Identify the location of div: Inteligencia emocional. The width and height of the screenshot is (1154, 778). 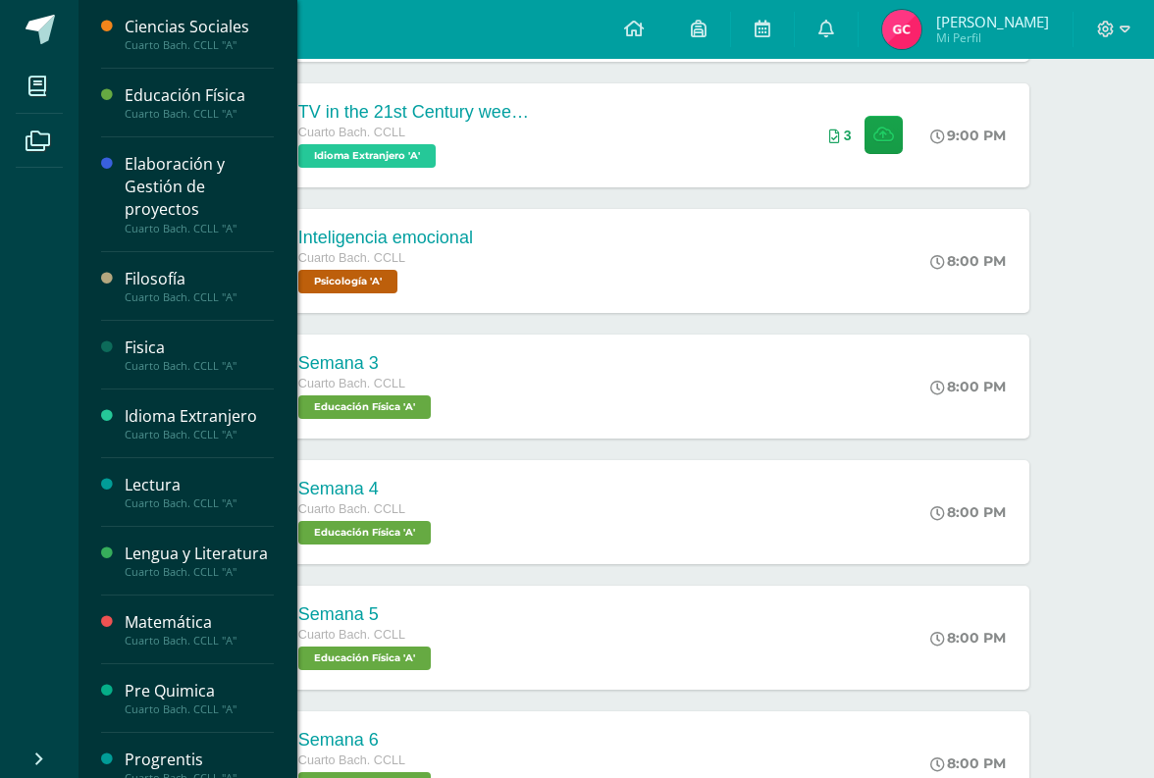
(386, 238).